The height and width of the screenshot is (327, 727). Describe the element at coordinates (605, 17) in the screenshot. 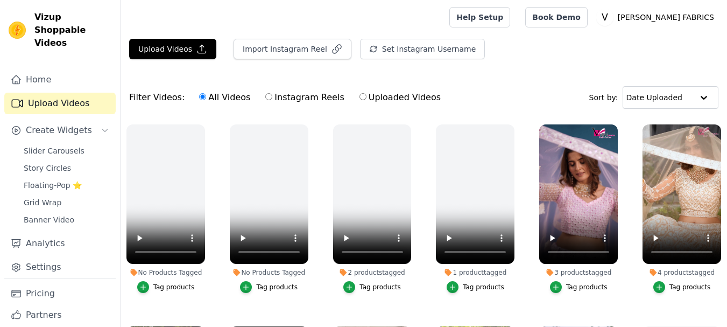

I see `text: V` at that location.